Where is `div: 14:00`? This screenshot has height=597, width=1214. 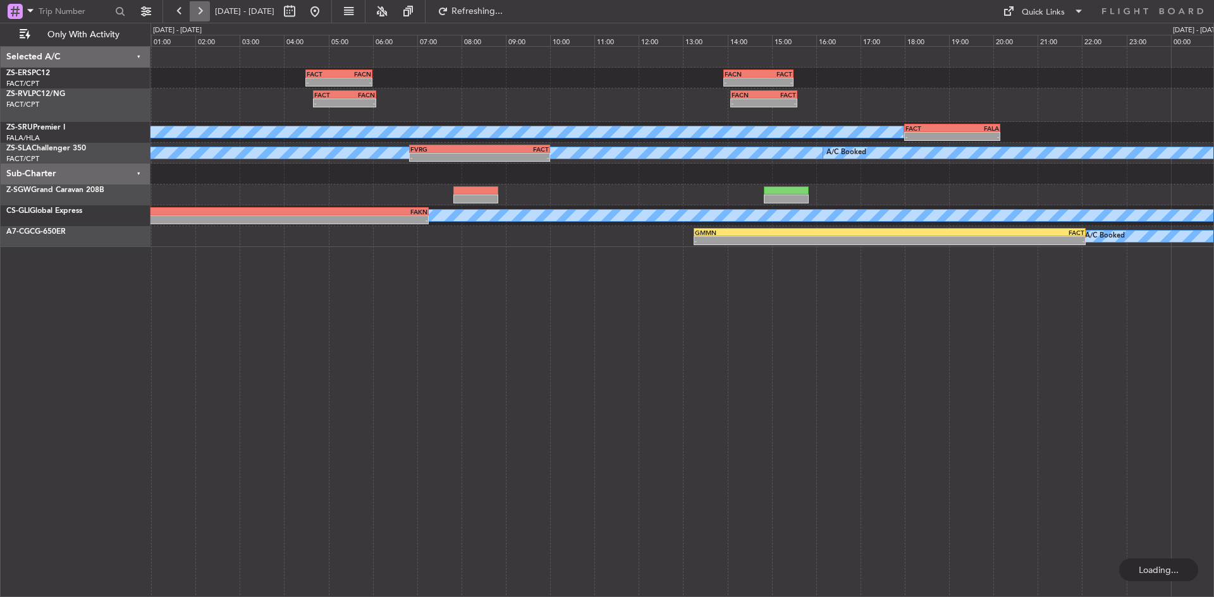
div: 14:00 is located at coordinates (750, 40).